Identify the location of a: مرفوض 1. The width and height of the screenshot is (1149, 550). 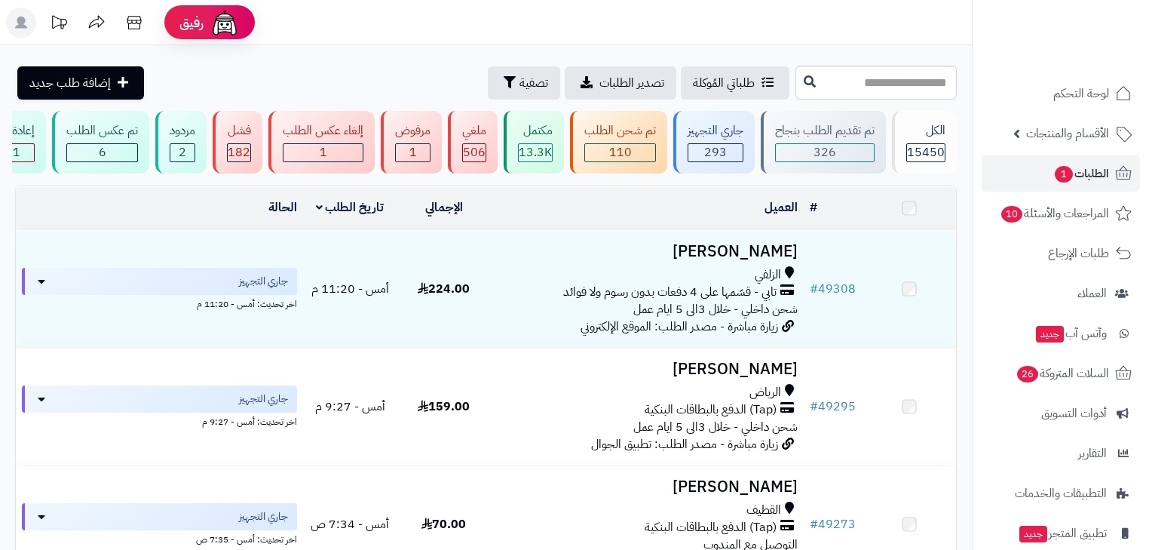
(411, 142).